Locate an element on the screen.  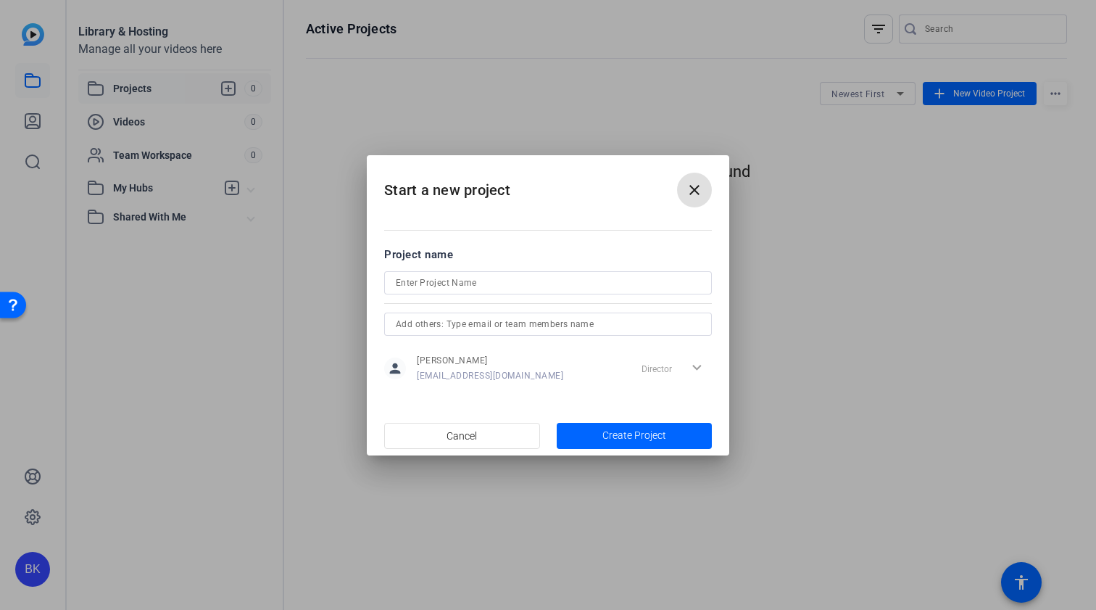
button: Create Project is located at coordinates (634, 436).